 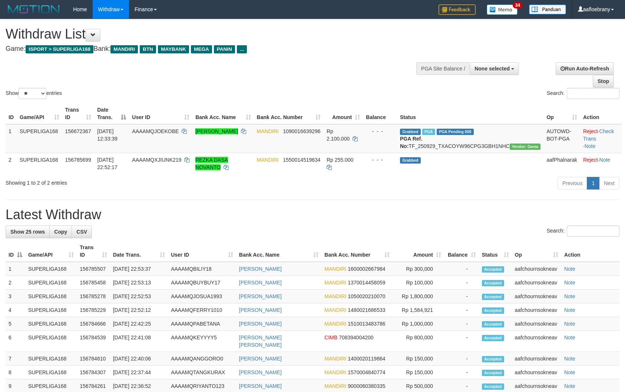 I want to click on td: AUTOWD-BOT-PGA, so click(x=561, y=139).